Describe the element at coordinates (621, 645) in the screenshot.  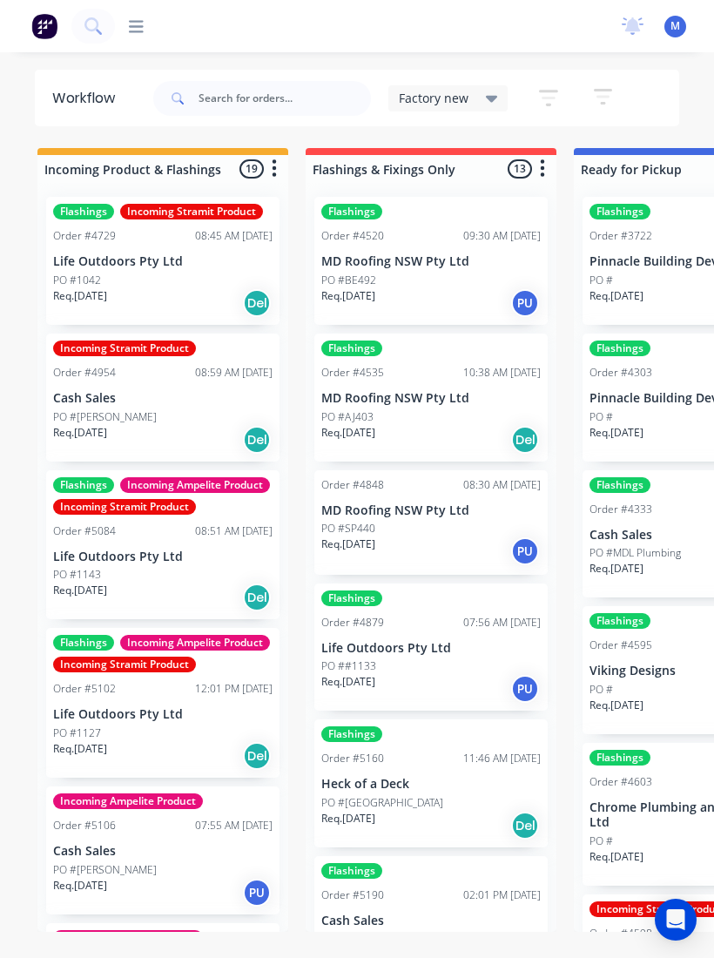
I see `div: Order #4595` at that location.